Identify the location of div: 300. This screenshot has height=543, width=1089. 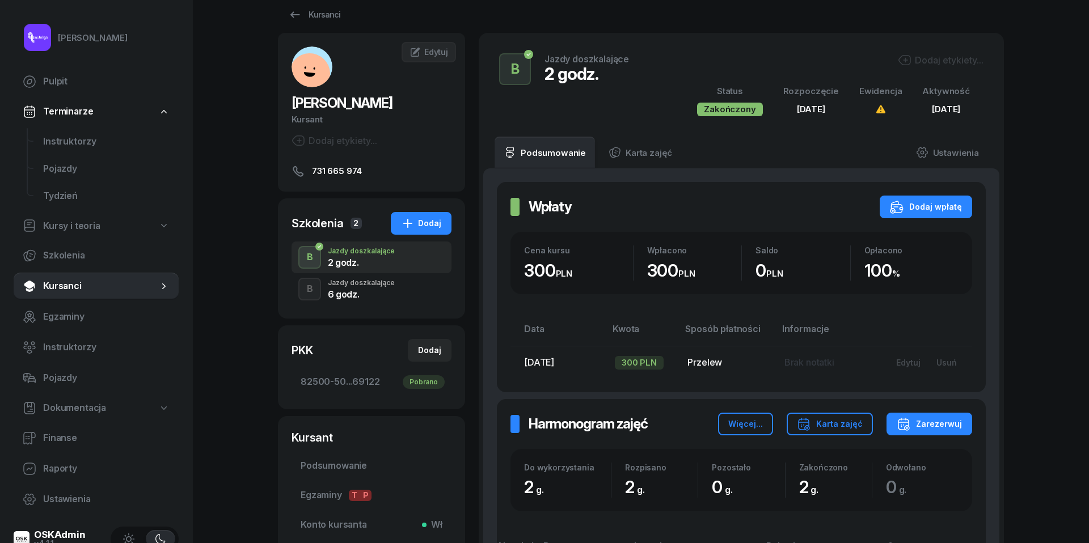
(578, 271).